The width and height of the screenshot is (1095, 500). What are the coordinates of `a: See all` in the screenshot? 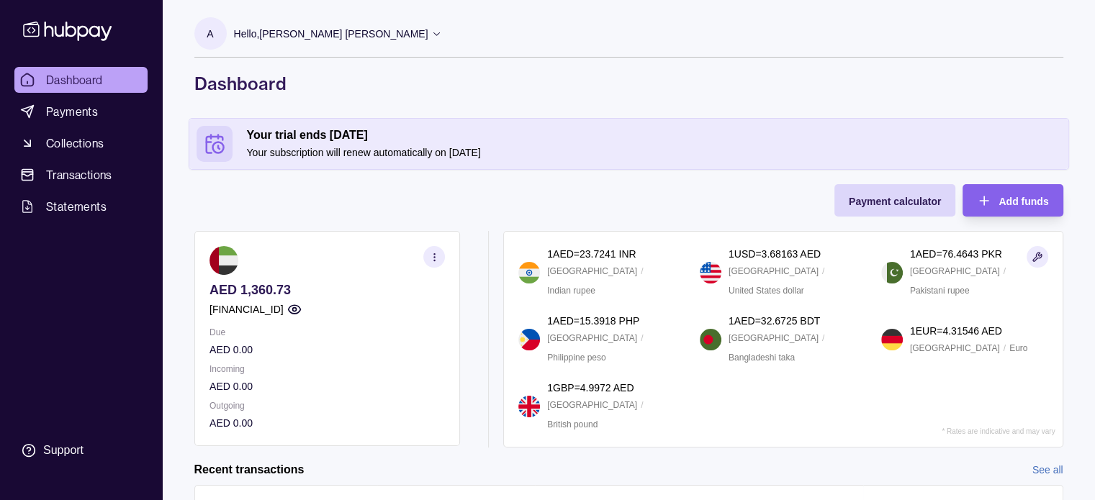 It's located at (1048, 470).